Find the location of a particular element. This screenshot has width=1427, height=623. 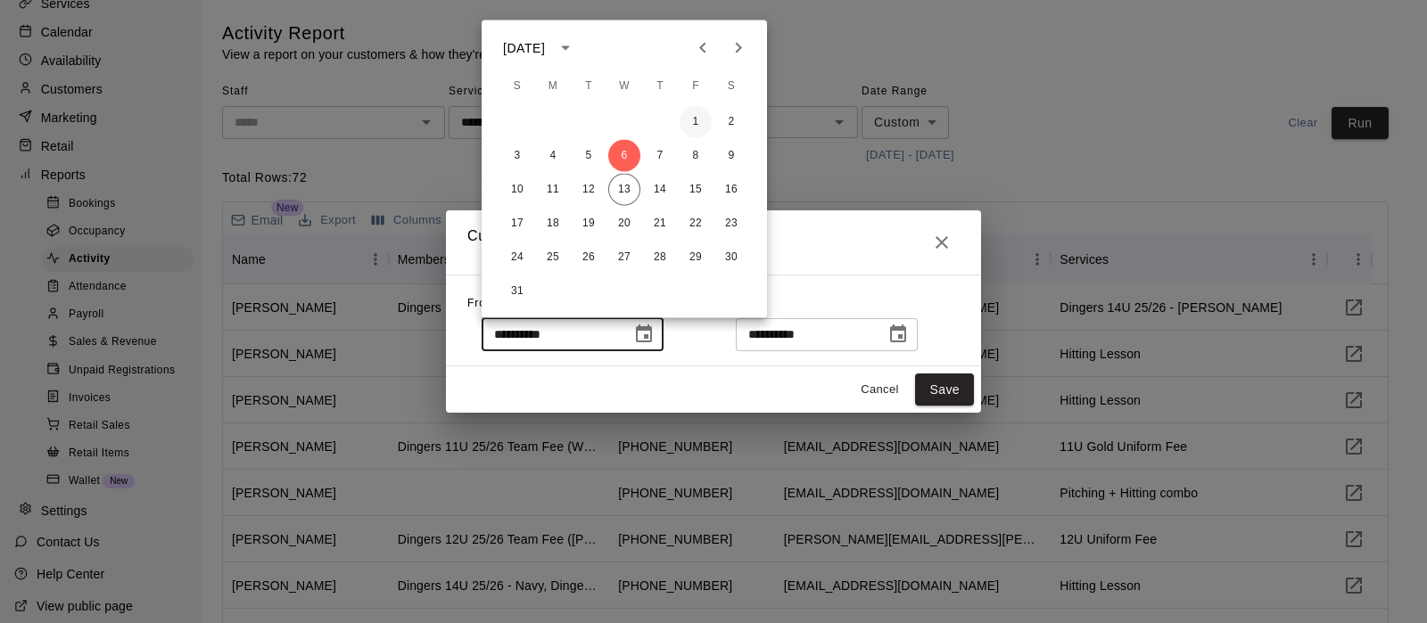

button: 21 is located at coordinates (660, 224).